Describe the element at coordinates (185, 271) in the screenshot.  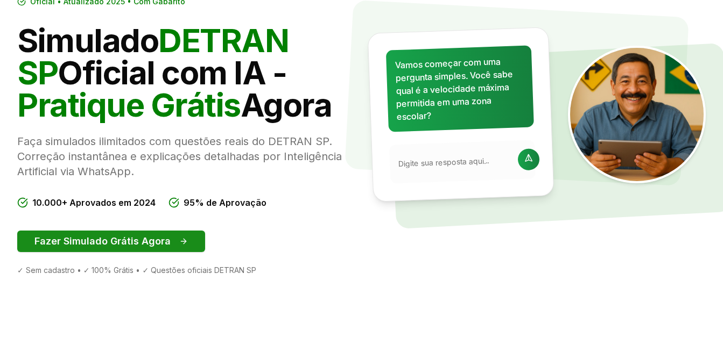
I see `div: ✓ Sem cadastro • ✓ 100% Grátis • ✓ Questões oficiais DETRAN SP` at that location.